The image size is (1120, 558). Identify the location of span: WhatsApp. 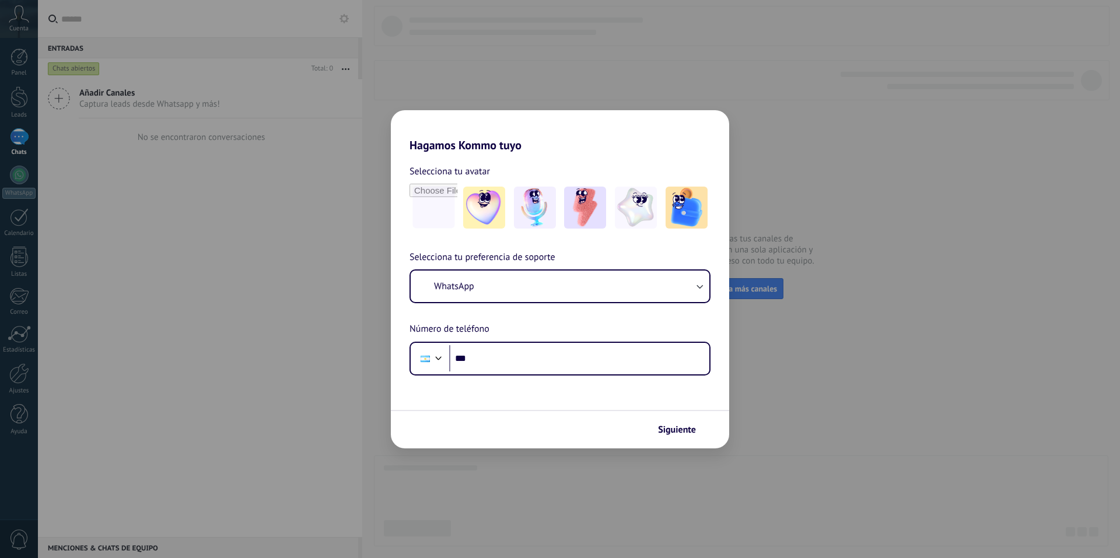
(454, 286).